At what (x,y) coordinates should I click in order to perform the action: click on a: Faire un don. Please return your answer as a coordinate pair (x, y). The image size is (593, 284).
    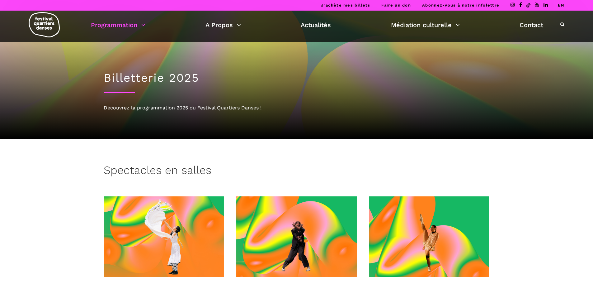
    Looking at the image, I should click on (396, 5).